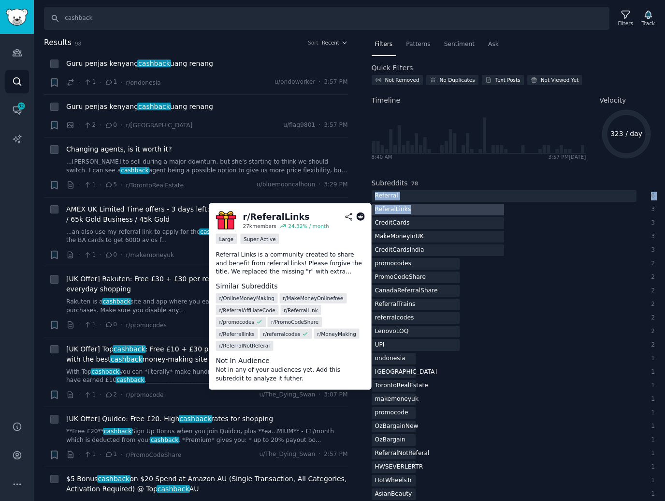  Describe the element at coordinates (237, 333) in the screenshot. I see `span: r/ Referrallinks` at that location.